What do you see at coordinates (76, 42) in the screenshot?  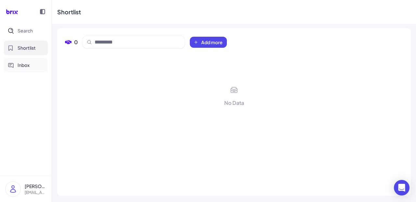 I see `span: 0` at bounding box center [76, 42].